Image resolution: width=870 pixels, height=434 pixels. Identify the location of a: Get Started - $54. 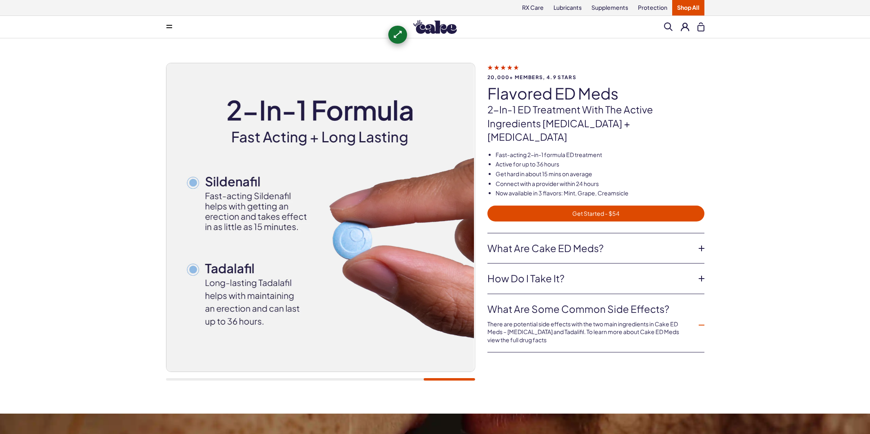
(596, 213).